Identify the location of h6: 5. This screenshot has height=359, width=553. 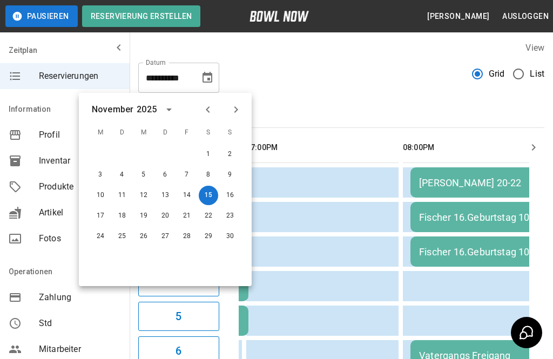
(178, 316).